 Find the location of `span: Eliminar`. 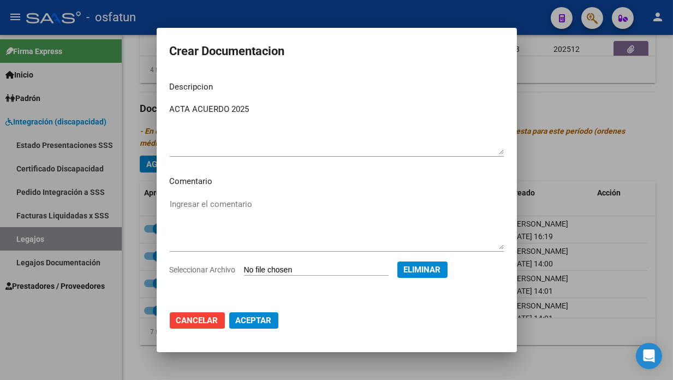

span: Eliminar is located at coordinates (423, 270).